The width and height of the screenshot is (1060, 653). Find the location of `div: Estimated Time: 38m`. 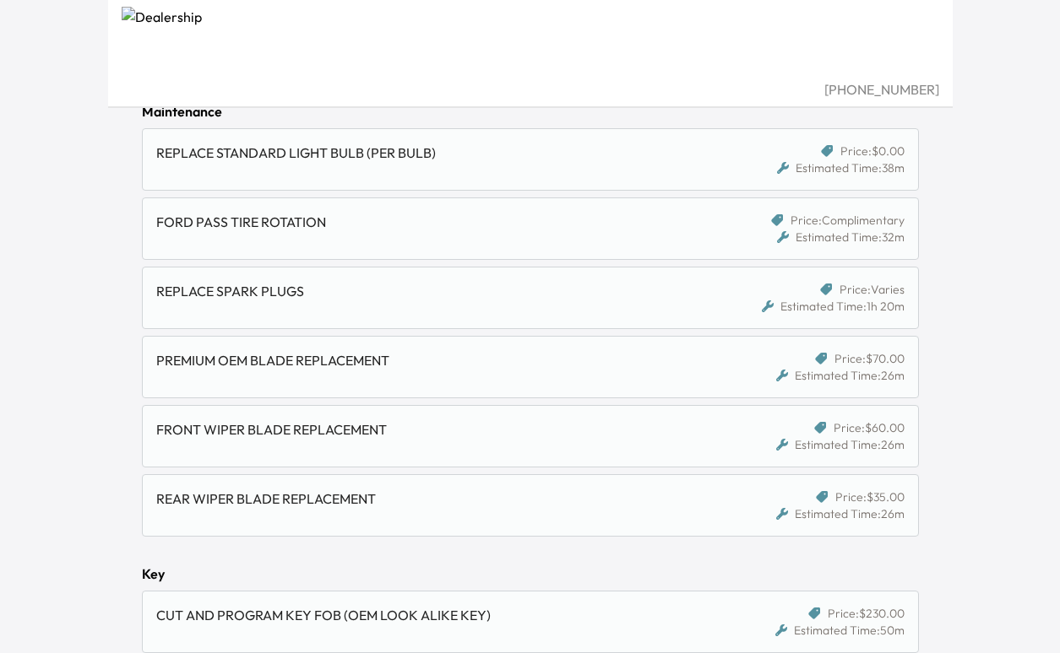

div: Estimated Time: 38m is located at coordinates (840, 168).